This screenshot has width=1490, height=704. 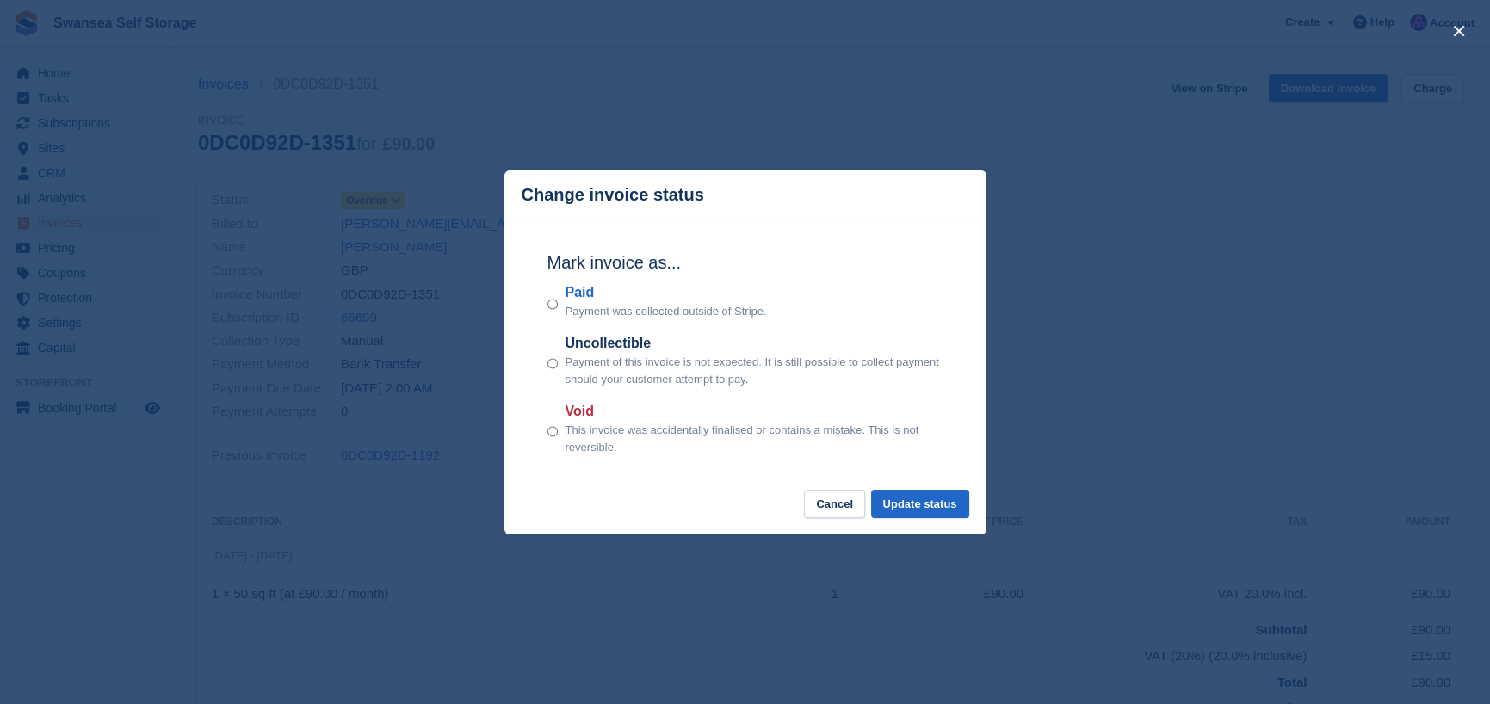 I want to click on p: Payment was collected outside of Stripe., so click(x=665, y=312).